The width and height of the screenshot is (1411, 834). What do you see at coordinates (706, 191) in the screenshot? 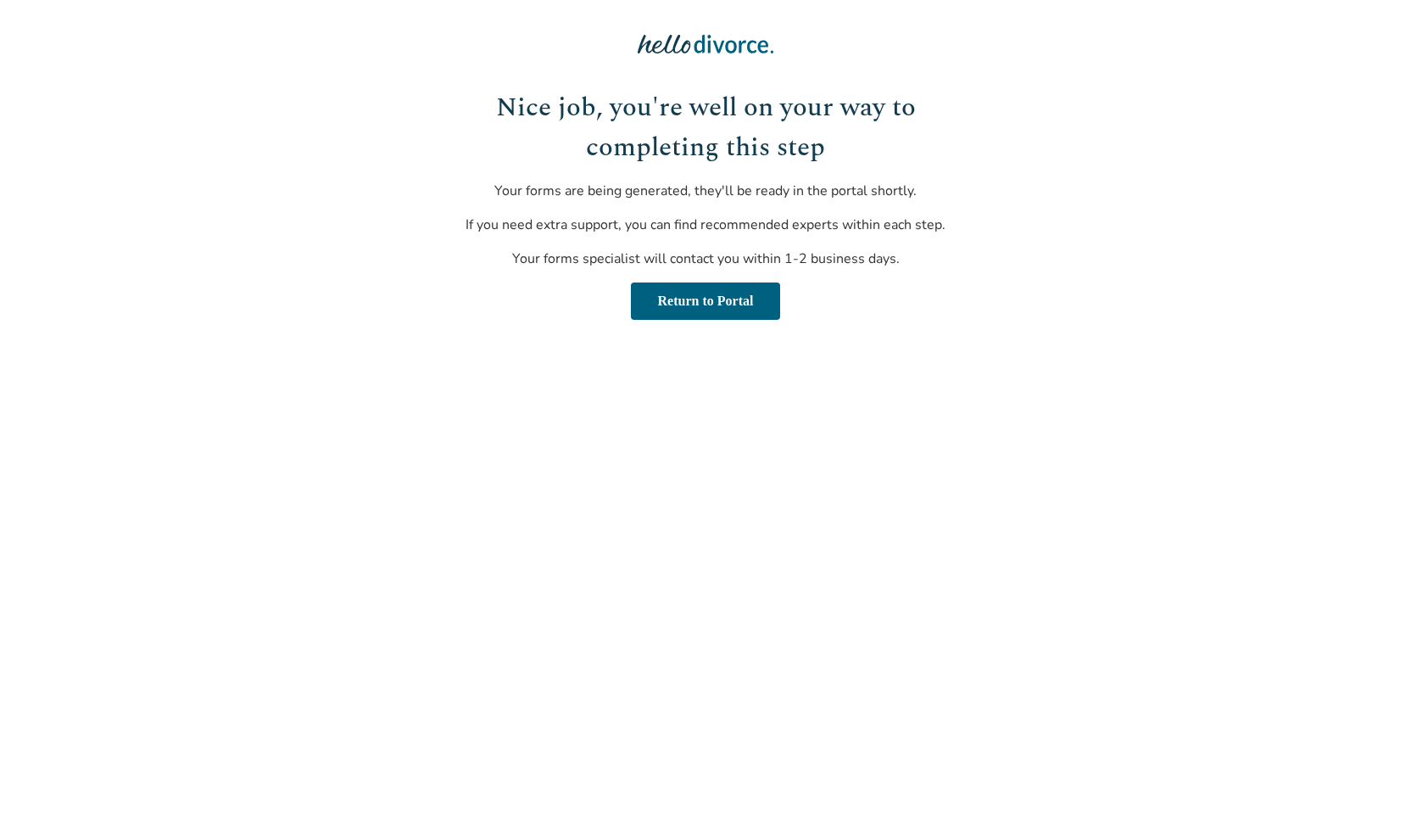
I see `p: Your forms are being generated, they'll be ready in the portal shortly.` at bounding box center [706, 191].